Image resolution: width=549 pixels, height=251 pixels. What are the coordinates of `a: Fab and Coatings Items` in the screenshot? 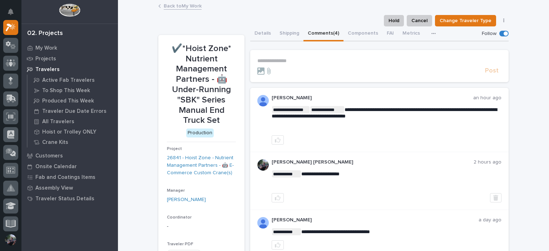 It's located at (70, 177).